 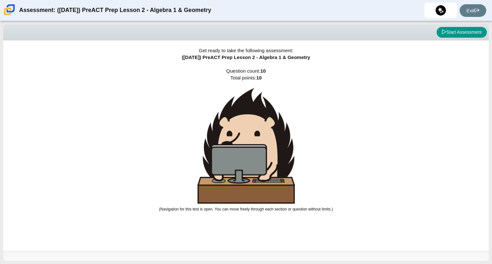 I want to click on a: Exit, so click(x=473, y=10).